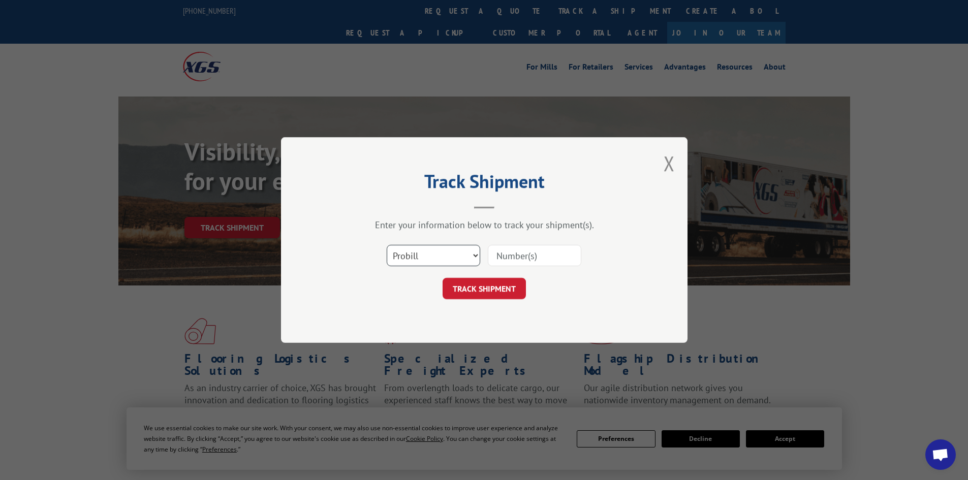 This screenshot has height=480, width=968. Describe the element at coordinates (669, 163) in the screenshot. I see `button: Close modal` at that location.